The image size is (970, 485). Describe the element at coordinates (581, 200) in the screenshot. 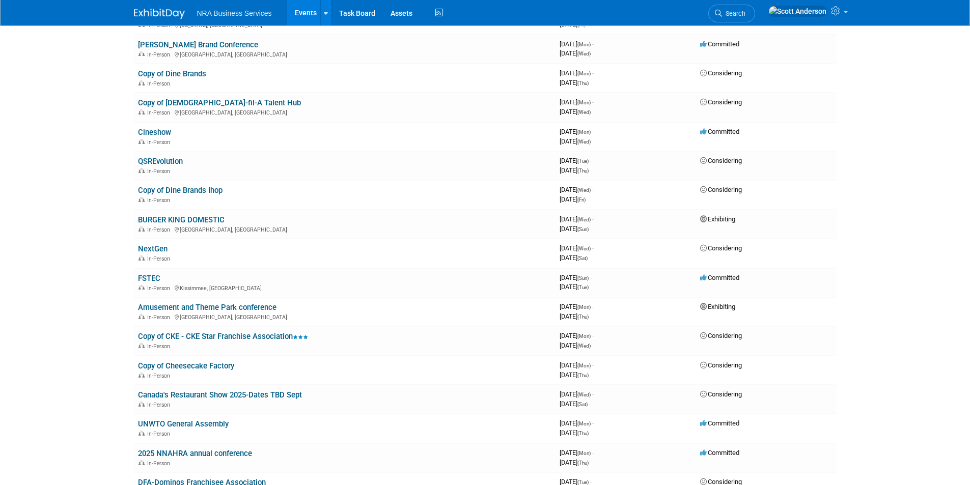

I see `span: (Fri)` at that location.